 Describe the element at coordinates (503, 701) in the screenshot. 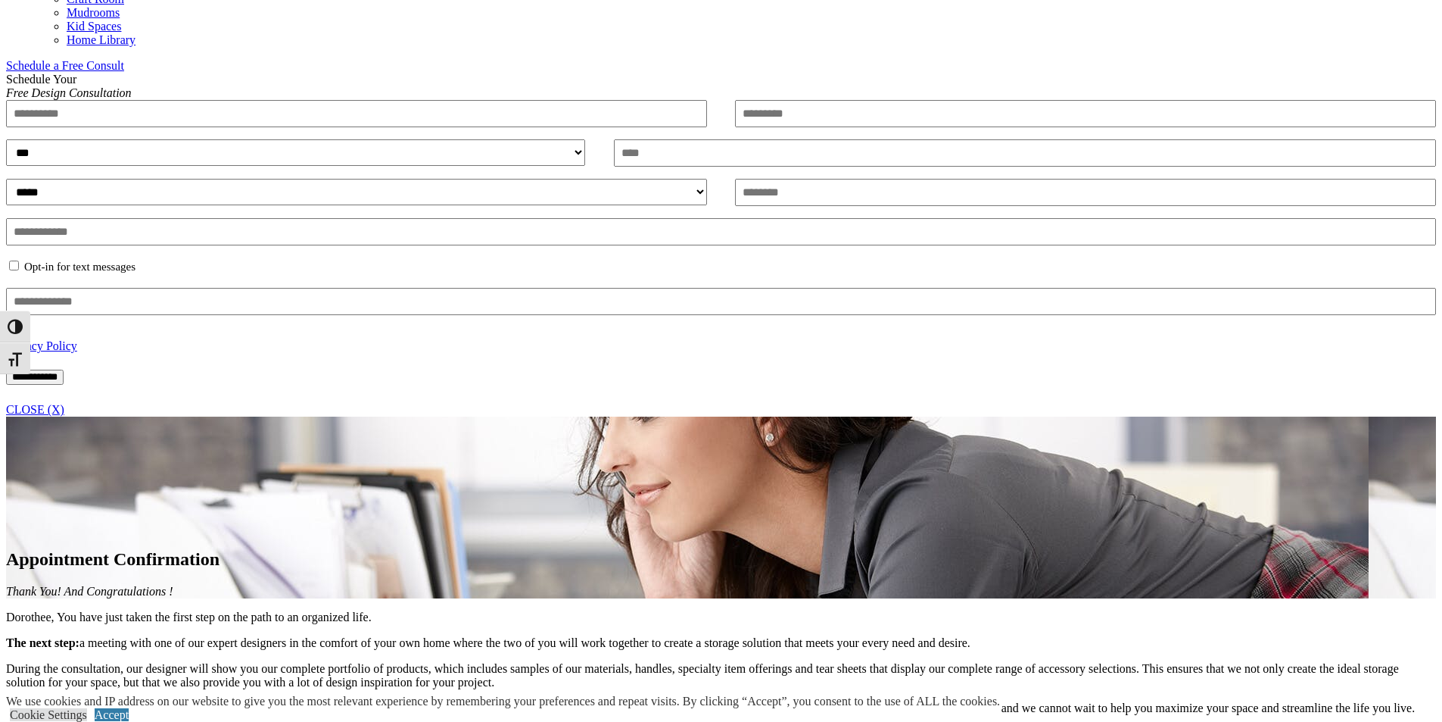

I see `div: We use cookies and IP address on our website to give you the most relevant experience by remember...` at that location.